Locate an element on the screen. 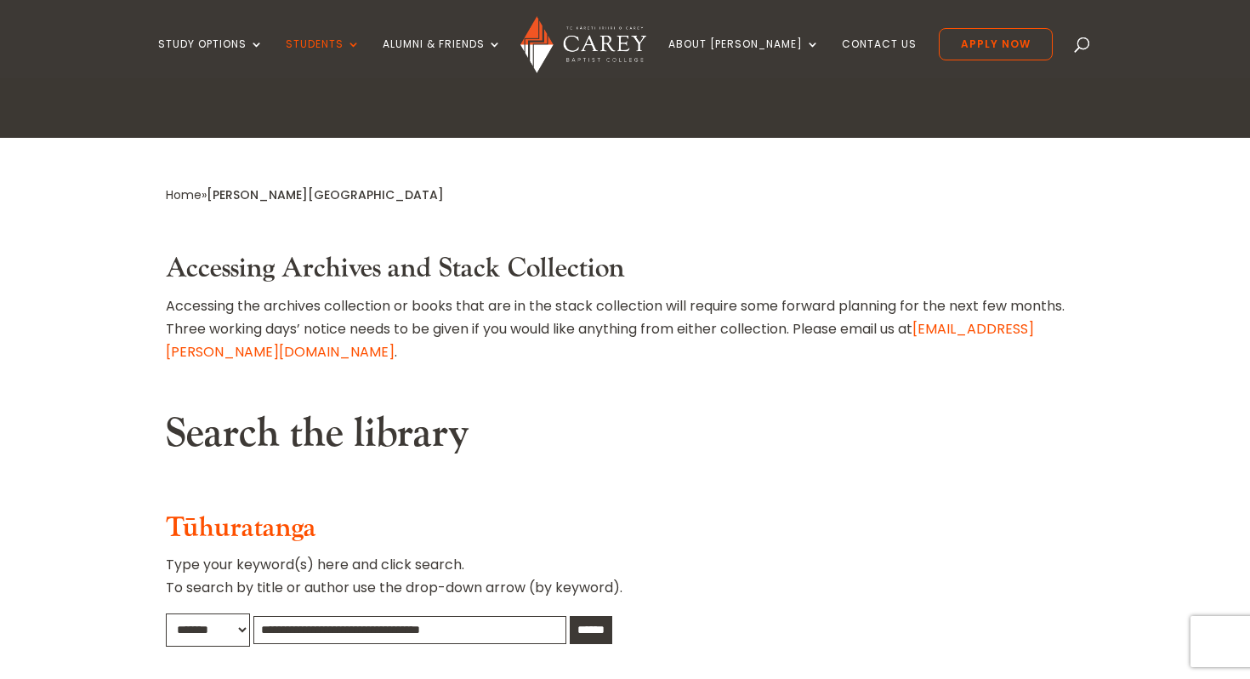  a: Apply Now is located at coordinates (996, 44).